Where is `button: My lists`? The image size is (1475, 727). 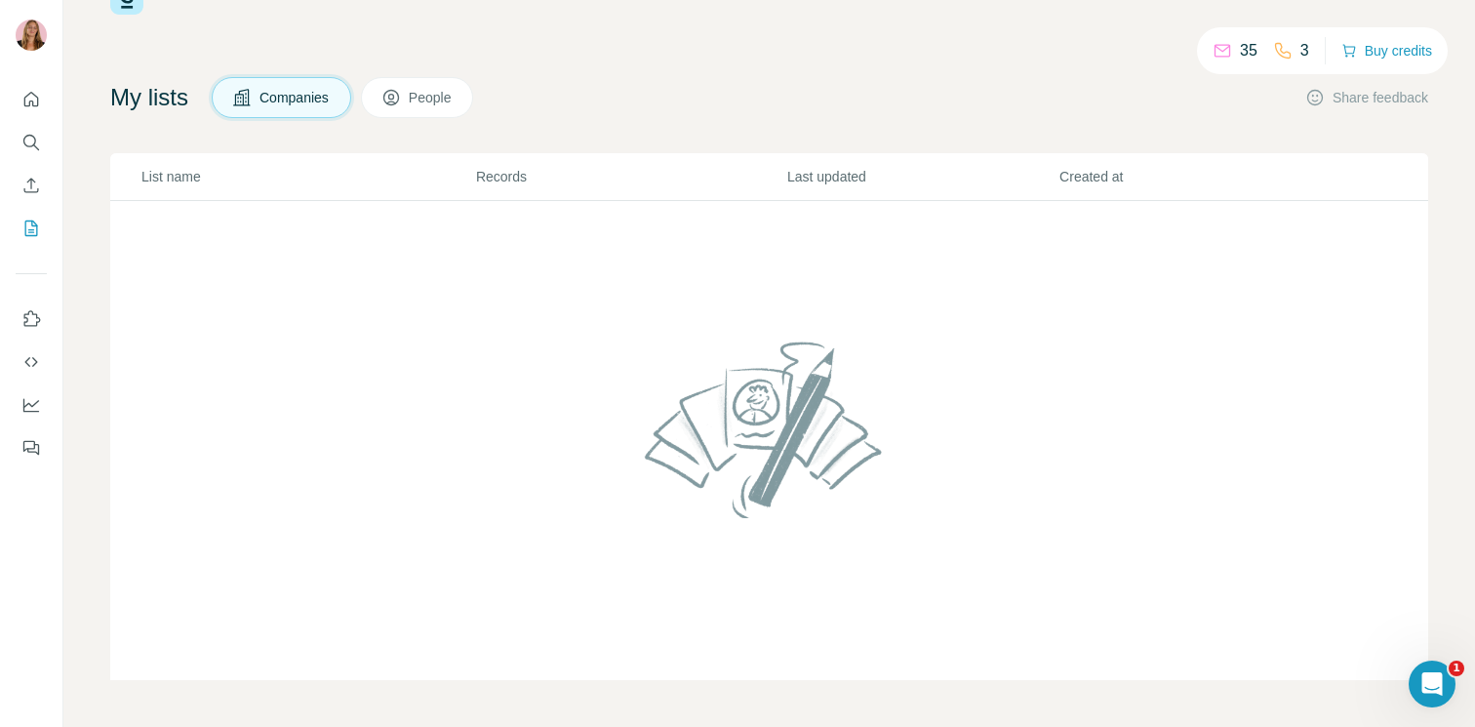 button: My lists is located at coordinates (31, 228).